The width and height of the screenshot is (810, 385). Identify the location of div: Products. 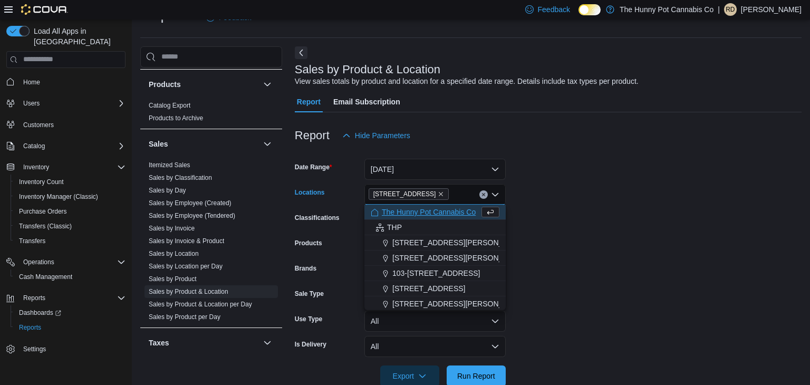
(211, 114).